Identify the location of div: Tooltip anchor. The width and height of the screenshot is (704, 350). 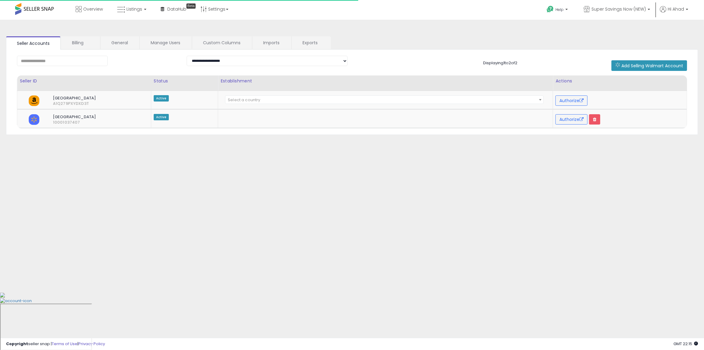
(191, 6).